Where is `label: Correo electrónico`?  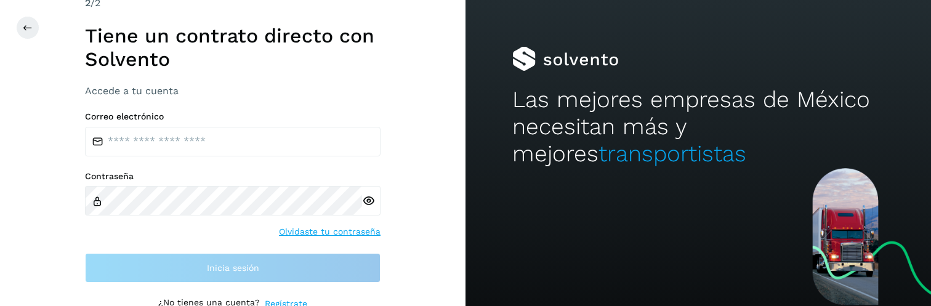
label: Correo electrónico is located at coordinates (233, 116).